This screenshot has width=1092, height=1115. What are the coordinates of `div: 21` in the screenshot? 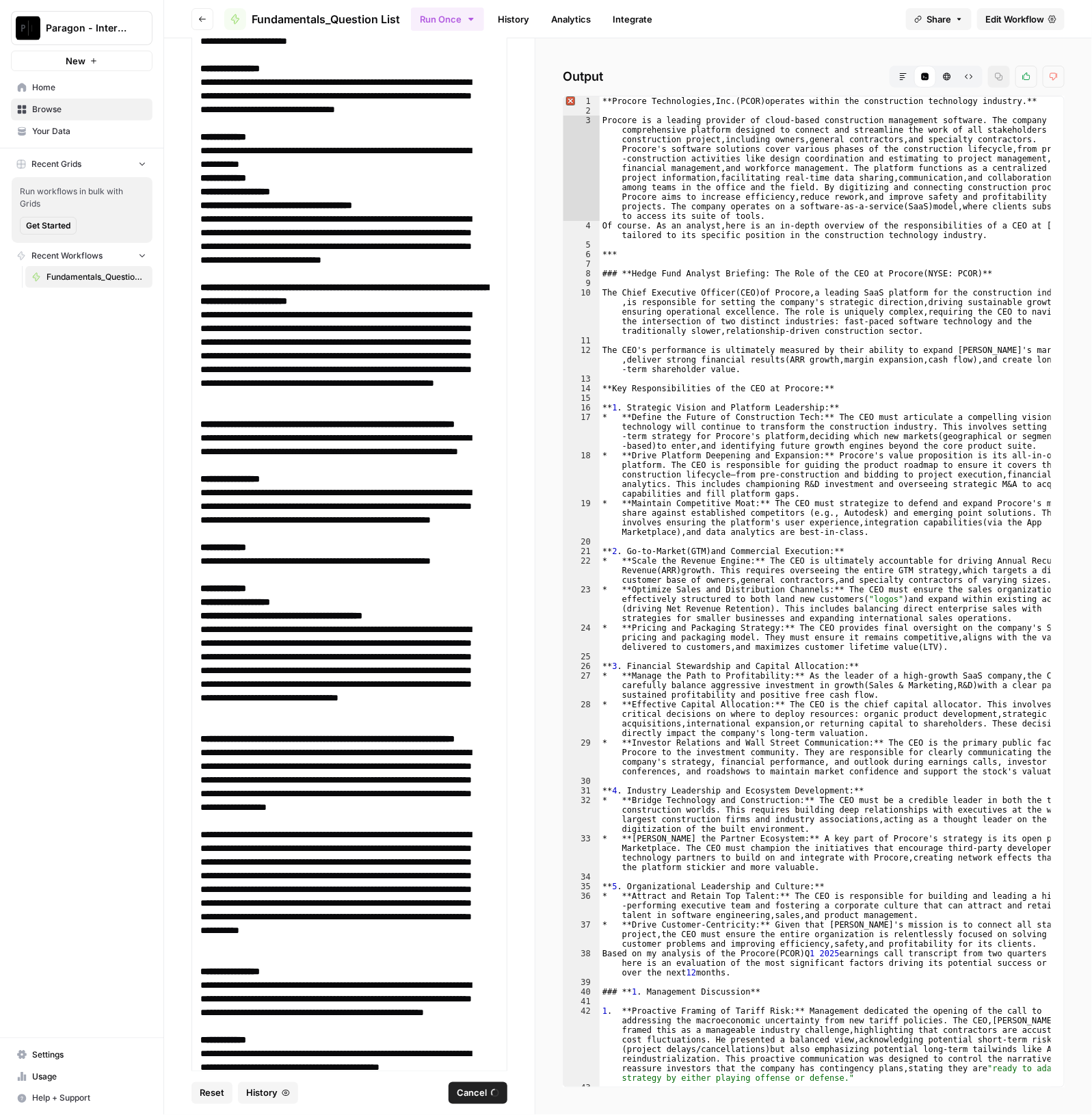 It's located at (581, 551).